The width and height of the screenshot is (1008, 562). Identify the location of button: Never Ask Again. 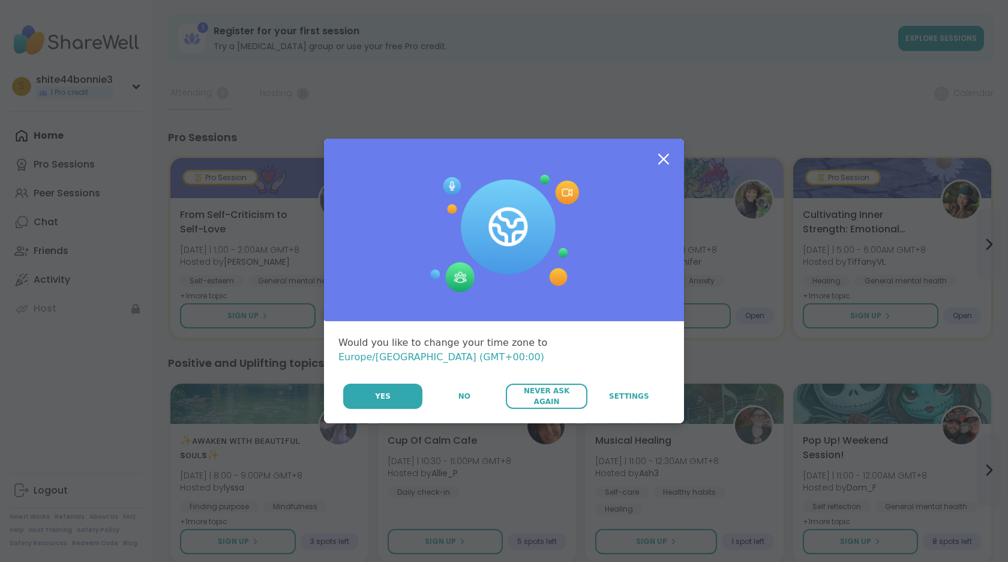
(546, 396).